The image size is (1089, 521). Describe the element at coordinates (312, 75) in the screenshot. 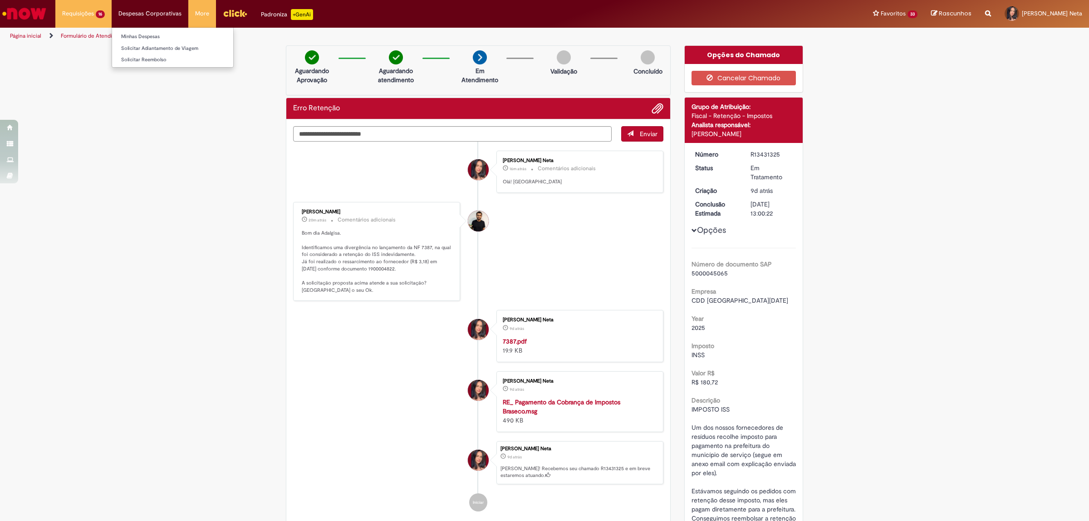

I see `p: Aguardando Aprovação` at that location.